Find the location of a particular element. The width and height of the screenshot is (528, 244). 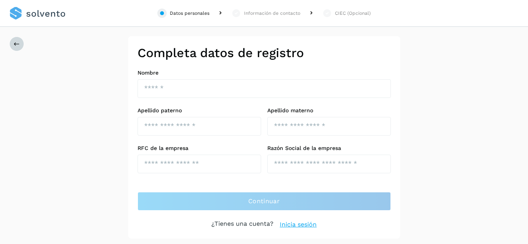

label: Apellido paterno is located at coordinates (199, 110).